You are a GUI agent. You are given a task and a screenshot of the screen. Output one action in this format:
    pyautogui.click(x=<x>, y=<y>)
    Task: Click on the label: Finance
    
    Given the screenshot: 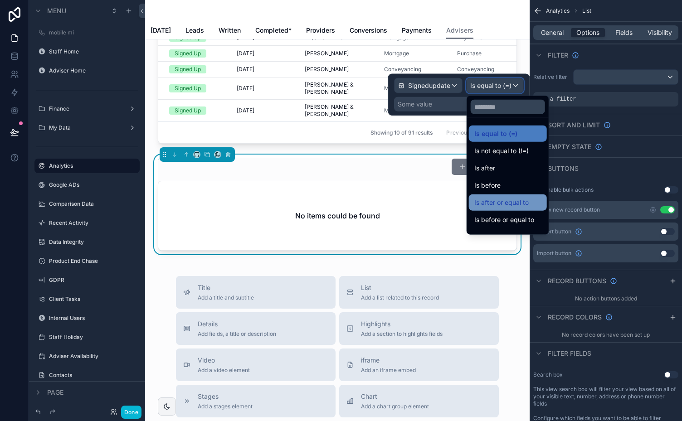 What is the action you would take?
    pyautogui.click(x=87, y=109)
    